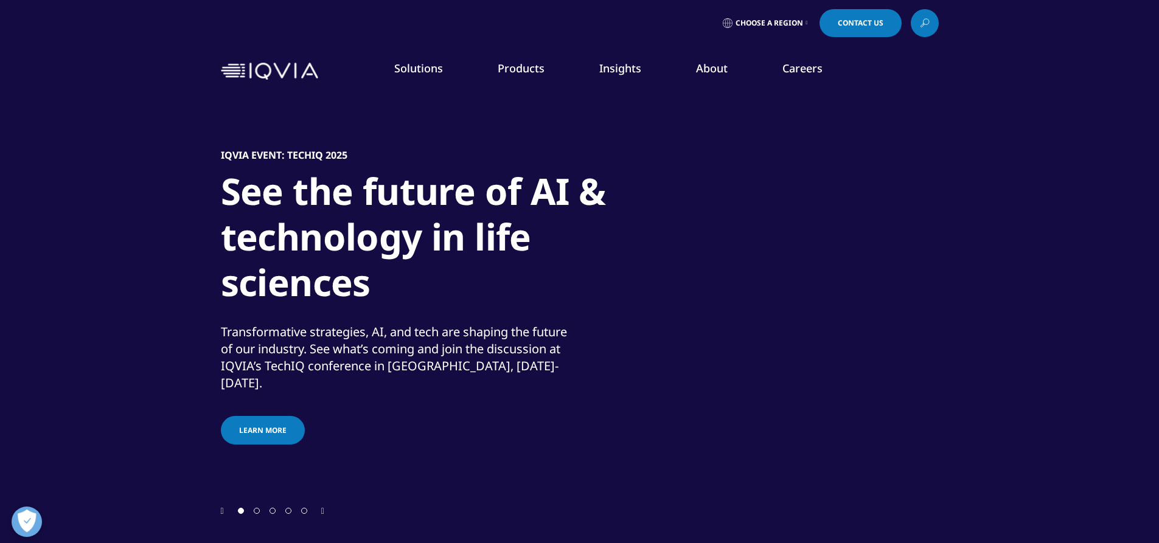  I want to click on div: 1 / 5, so click(580, 298).